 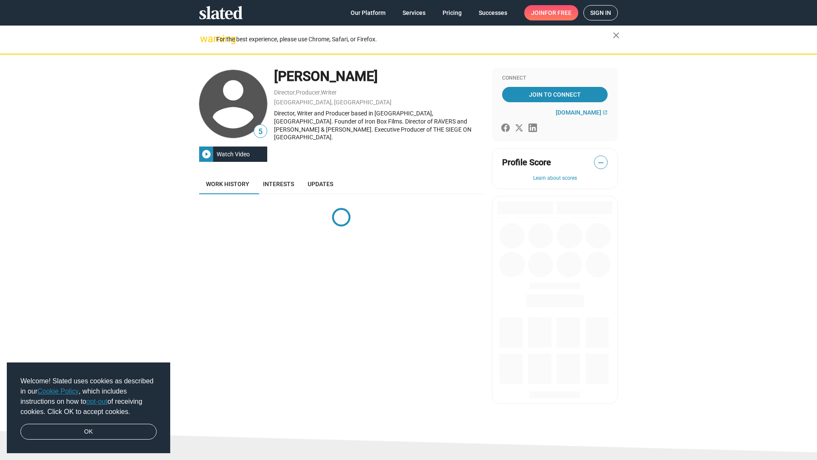 I want to click on mat-icon: play_circle_filled, so click(x=206, y=154).